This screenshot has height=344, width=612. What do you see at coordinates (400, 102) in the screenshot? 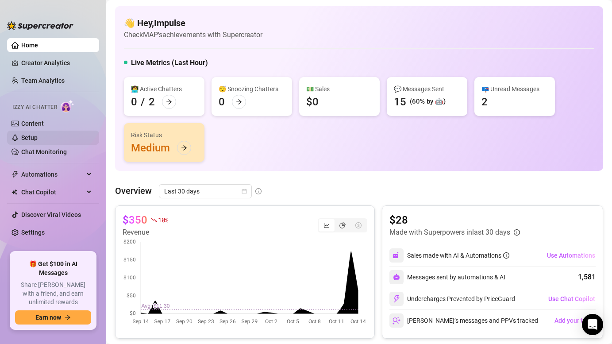
I see `div: 15` at bounding box center [400, 102].